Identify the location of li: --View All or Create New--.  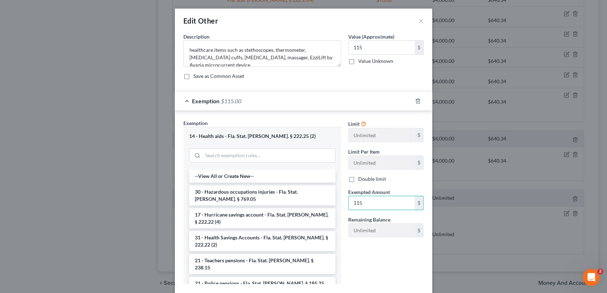
(262, 176).